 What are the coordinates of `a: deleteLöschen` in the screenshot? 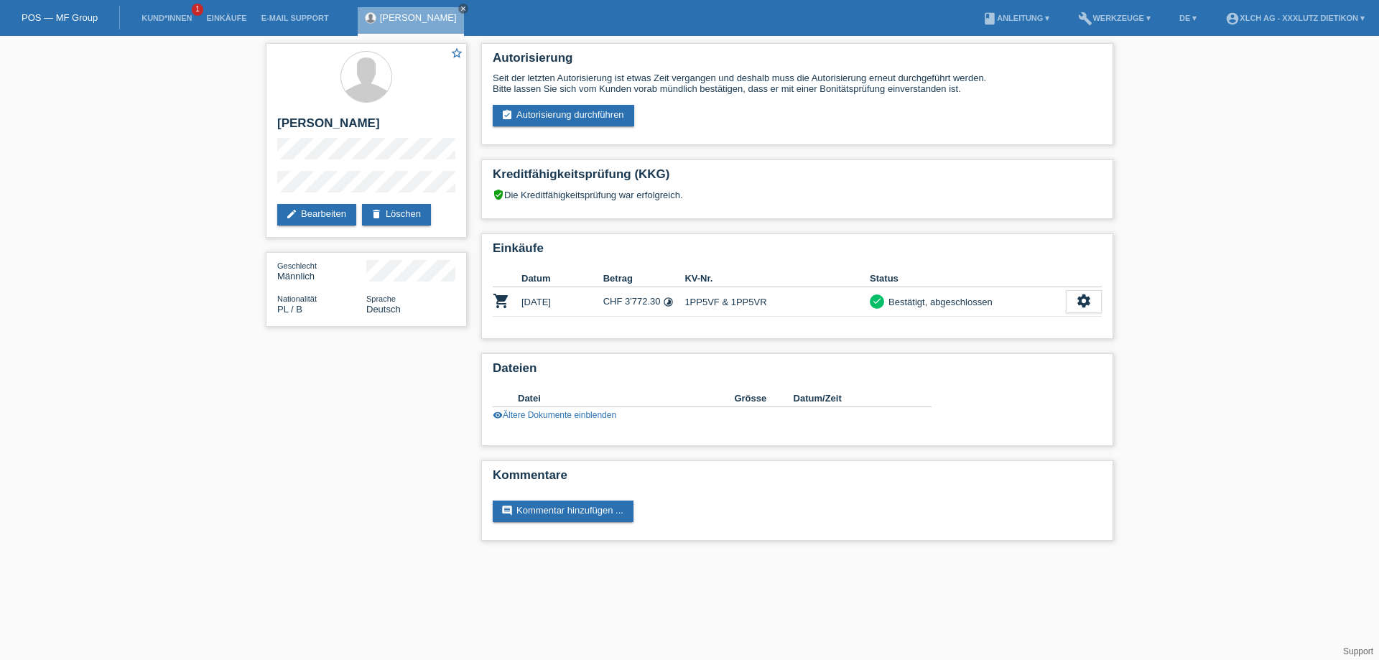 It's located at (397, 215).